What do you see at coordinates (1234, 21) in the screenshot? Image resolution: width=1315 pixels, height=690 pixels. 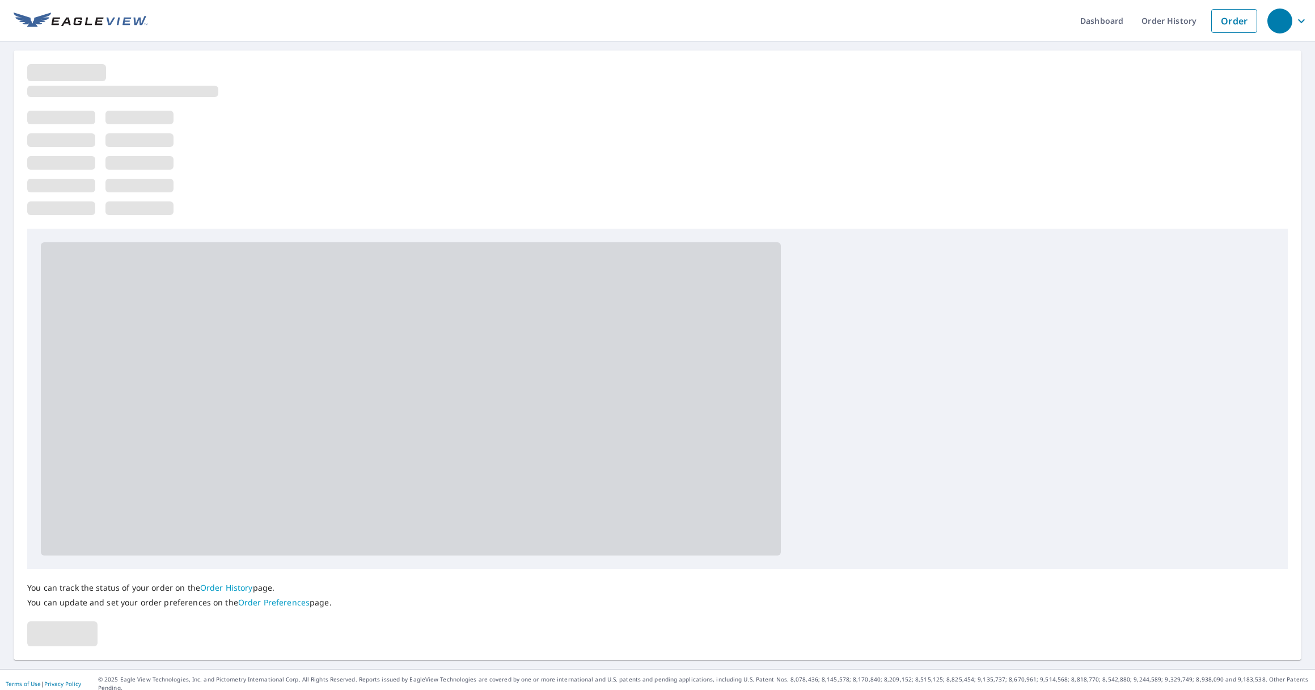 I see `a: Order` at bounding box center [1234, 21].